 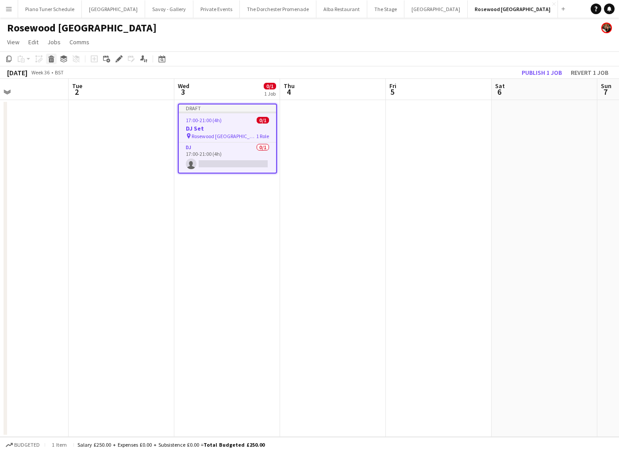 I want to click on span: 4, so click(x=289, y=92).